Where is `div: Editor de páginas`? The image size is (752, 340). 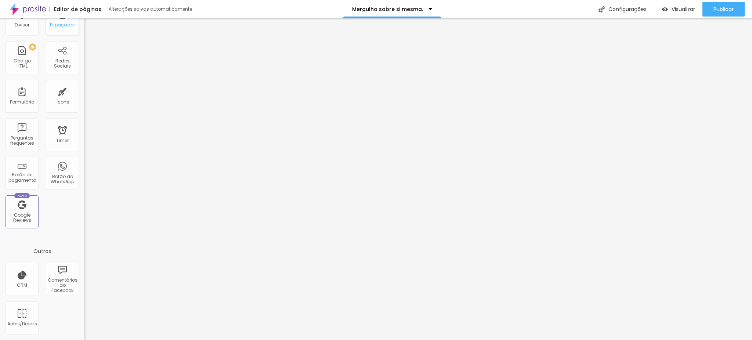
div: Editor de páginas is located at coordinates (75, 9).